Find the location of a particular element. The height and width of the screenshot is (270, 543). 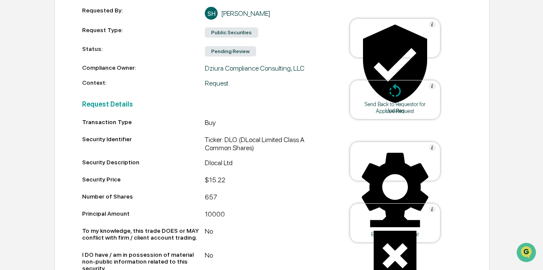

img: 8933085812038_c878075ebb4cc5468115_72.jpg is located at coordinates (26, 89).